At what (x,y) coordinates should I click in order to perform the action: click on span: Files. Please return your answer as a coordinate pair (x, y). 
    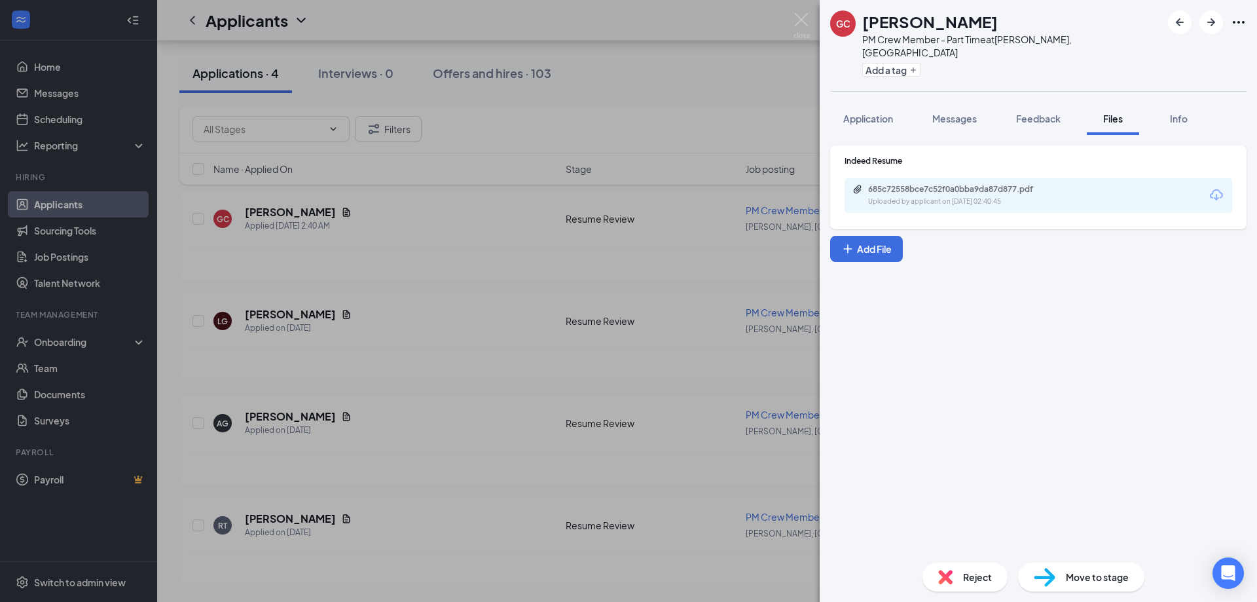
    Looking at the image, I should click on (1113, 118).